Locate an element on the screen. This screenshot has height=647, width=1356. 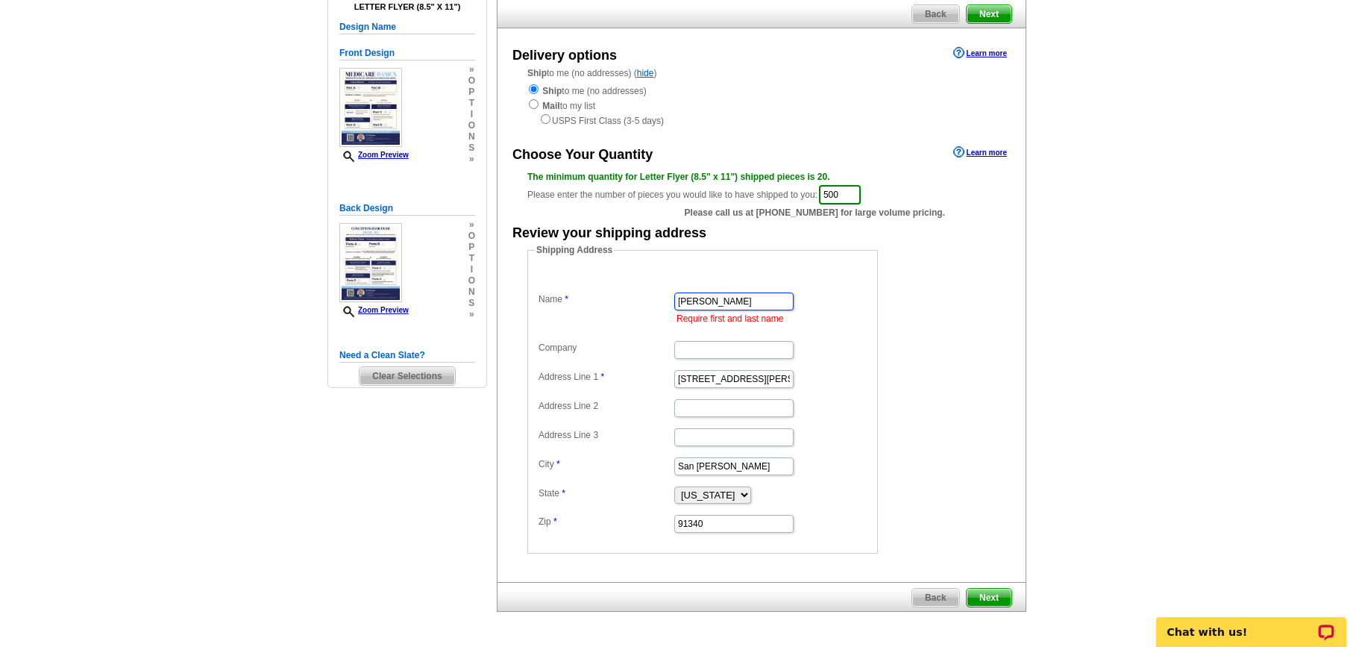
label: Company is located at coordinates (606, 348).